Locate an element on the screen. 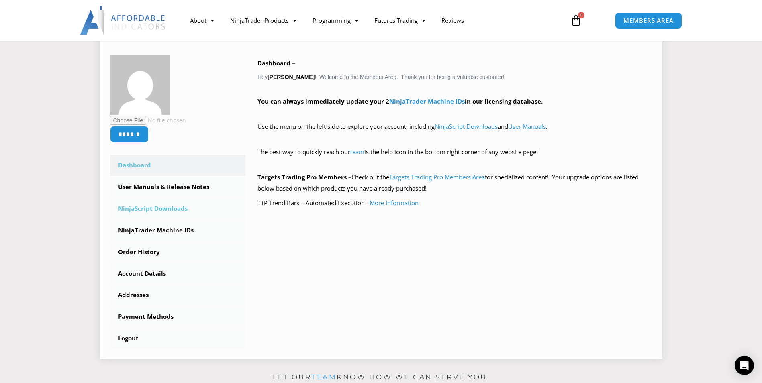 This screenshot has width=762, height=383. nav: Menu is located at coordinates (372, 20).